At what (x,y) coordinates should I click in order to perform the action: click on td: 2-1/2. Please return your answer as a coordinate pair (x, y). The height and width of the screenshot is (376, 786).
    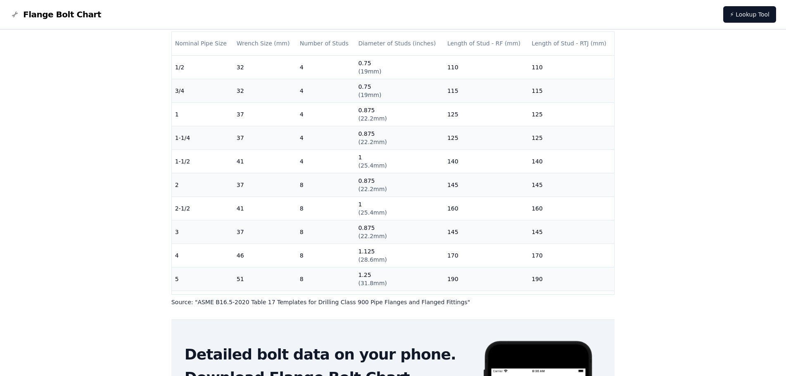
    Looking at the image, I should click on (202, 208).